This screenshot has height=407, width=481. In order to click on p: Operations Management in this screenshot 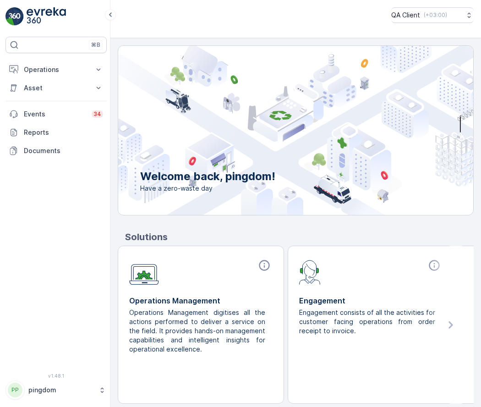, I will do `click(201, 301)`.